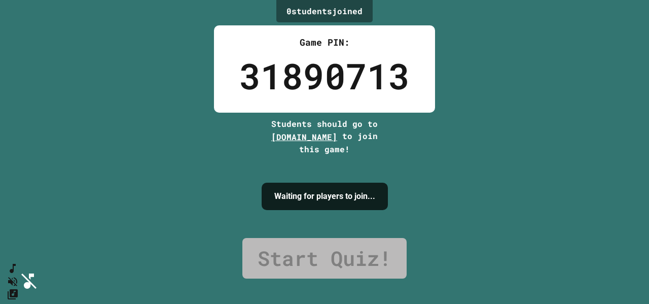 This screenshot has width=649, height=304. Describe the element at coordinates (324, 42) in the screenshot. I see `div: Game PIN:` at that location.